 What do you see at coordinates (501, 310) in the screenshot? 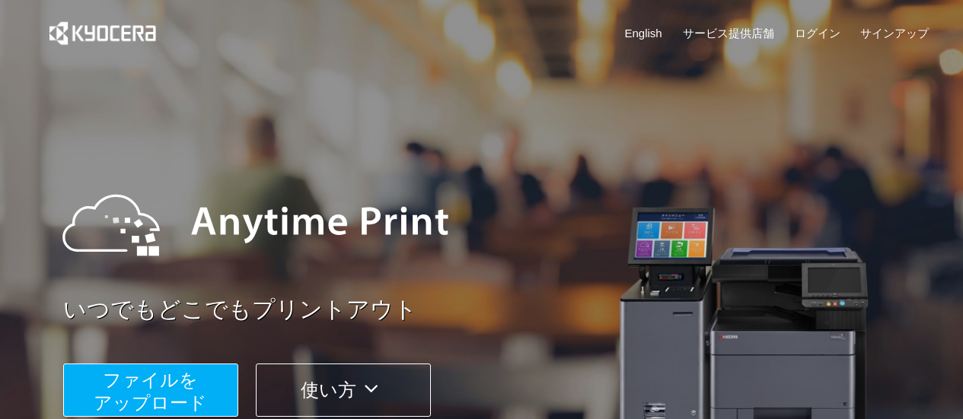
I see `a: いつでもどこでもプリントアウト` at bounding box center [501, 310].